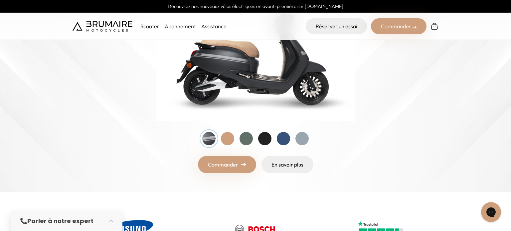  What do you see at coordinates (244, 165) in the screenshot?
I see `img: right-arrow.png` at bounding box center [244, 165].